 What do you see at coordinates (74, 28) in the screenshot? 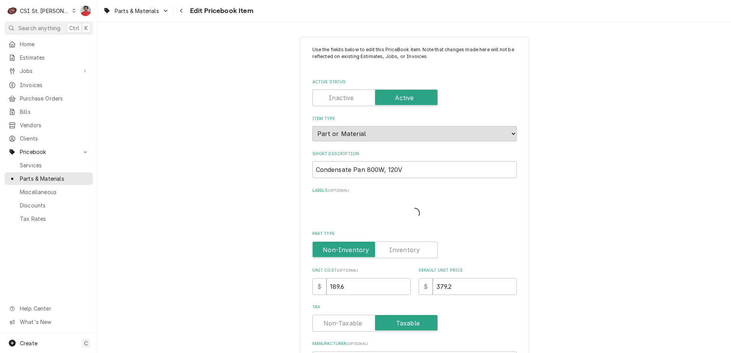
I see `span: Ctrl` at bounding box center [74, 28].